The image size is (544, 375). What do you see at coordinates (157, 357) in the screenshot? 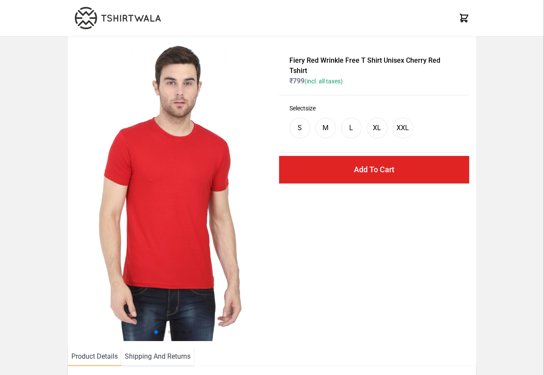
I see `li: Shipping And Returns` at bounding box center [157, 357].